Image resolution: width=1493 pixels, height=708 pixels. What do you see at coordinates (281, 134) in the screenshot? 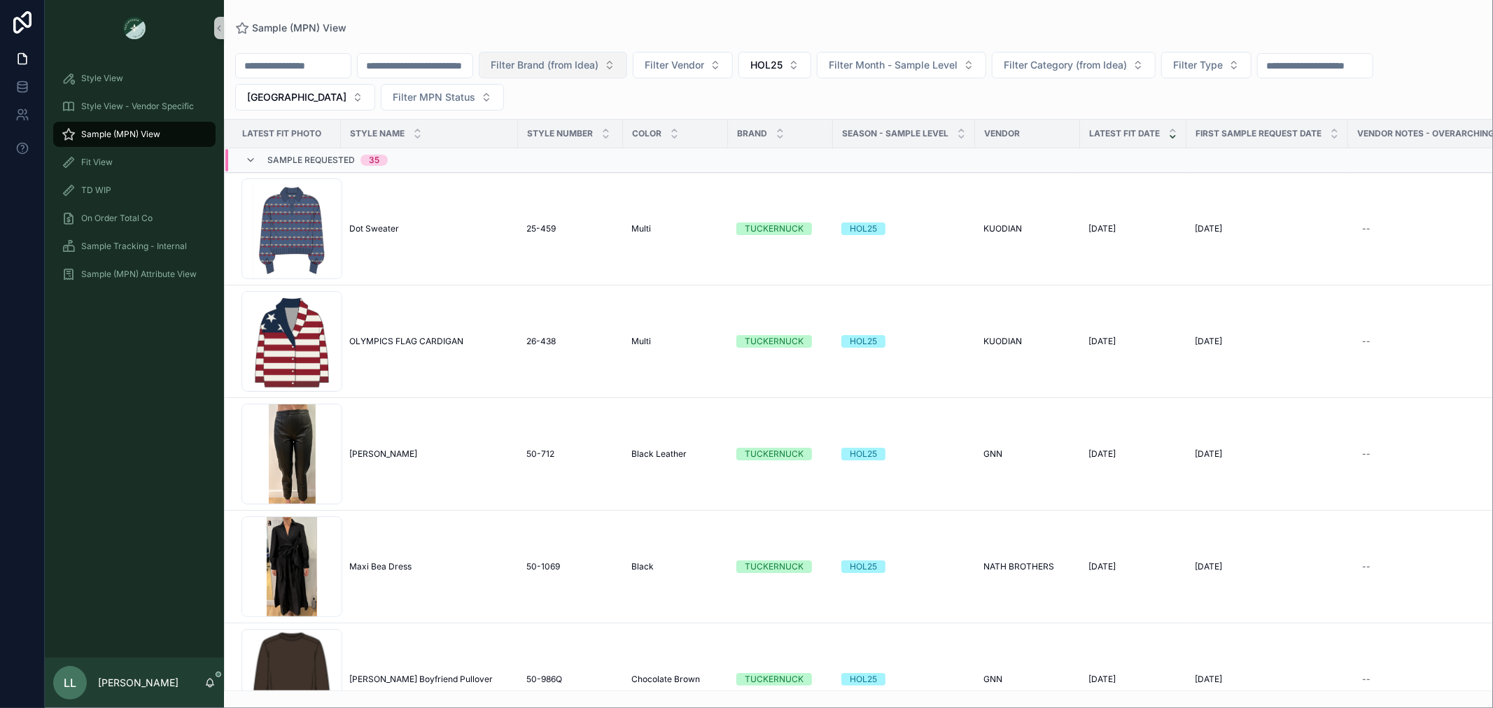
I see `span: Latest Fit Photo` at bounding box center [281, 134].